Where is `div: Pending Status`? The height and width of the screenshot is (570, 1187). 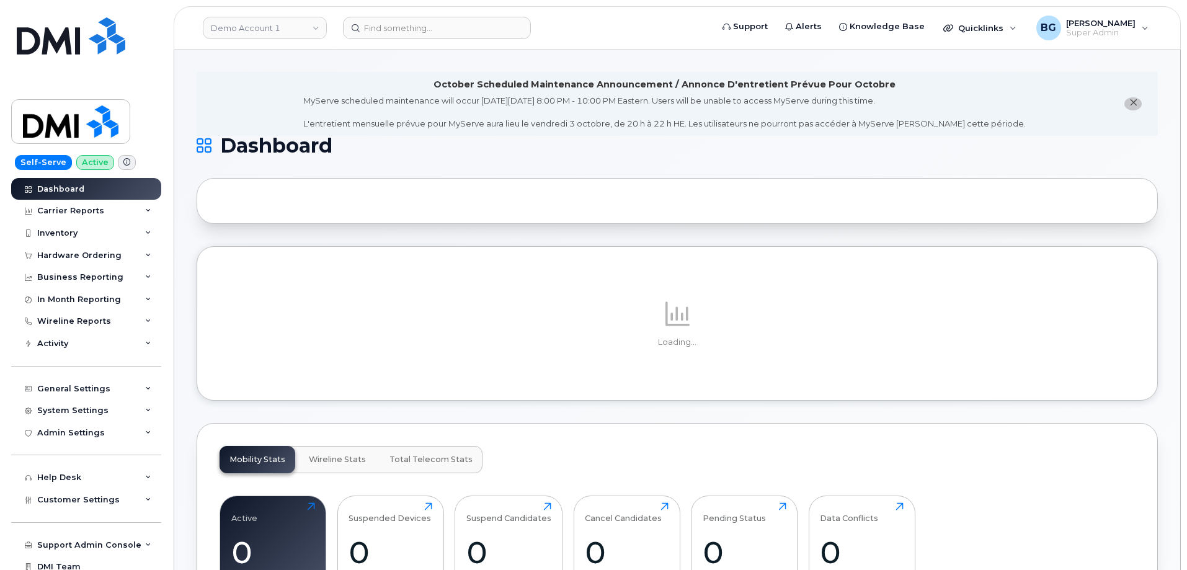
div: Pending Status is located at coordinates (735, 512).